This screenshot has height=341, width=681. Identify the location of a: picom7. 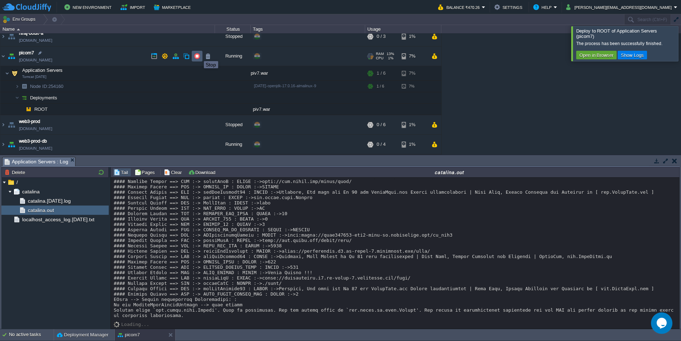
(26, 53).